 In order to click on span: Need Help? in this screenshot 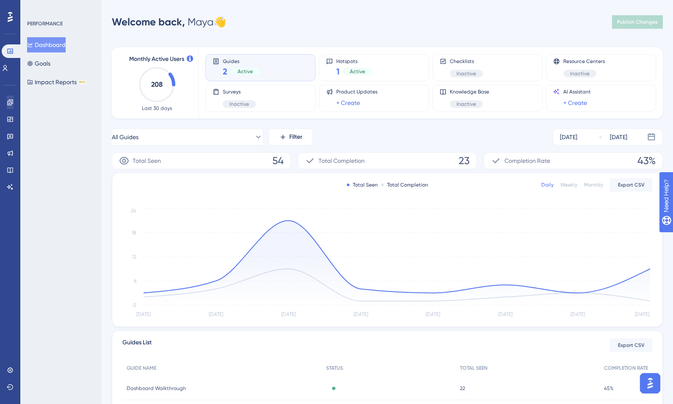, I will do `click(36, 7)`.